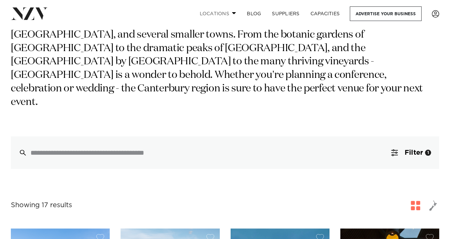  What do you see at coordinates (413, 153) in the screenshot?
I see `span: Filter` at bounding box center [413, 153].